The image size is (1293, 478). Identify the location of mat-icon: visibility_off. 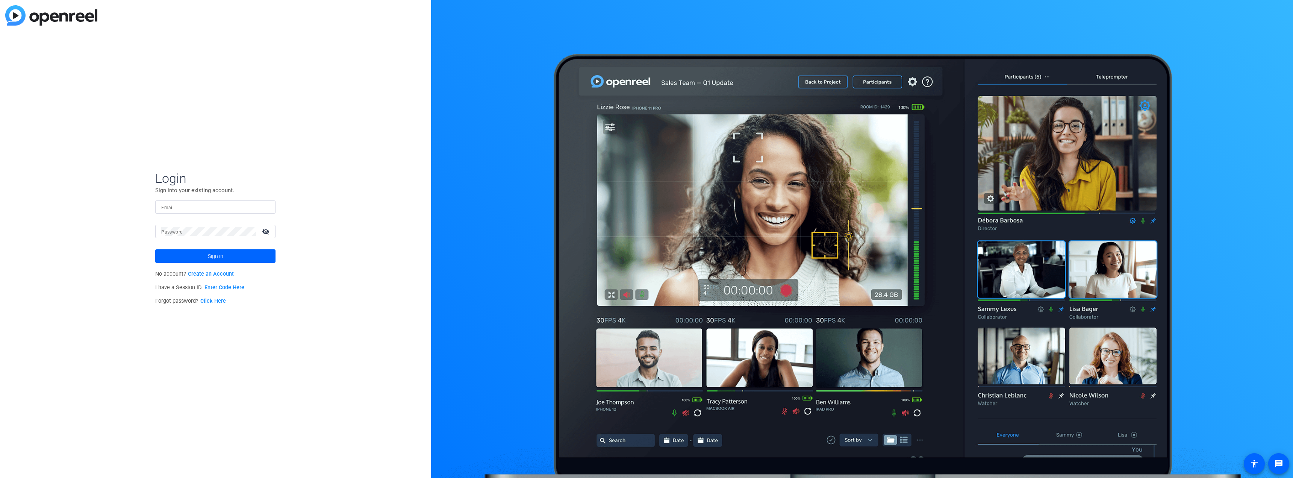
(266, 231).